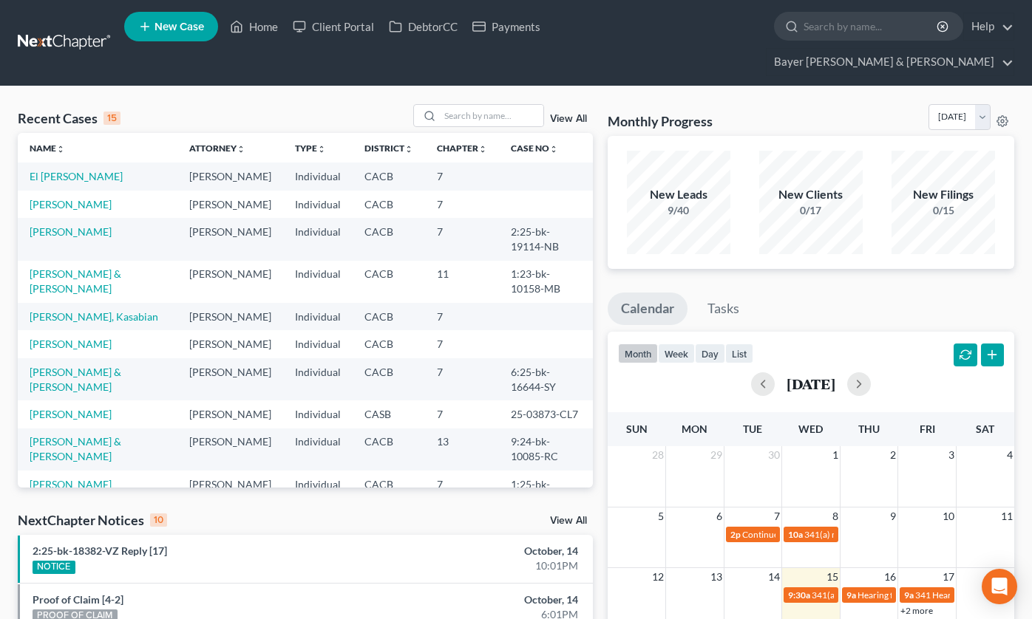 The height and width of the screenshot is (619, 1032). I want to click on span: 2, so click(893, 455).